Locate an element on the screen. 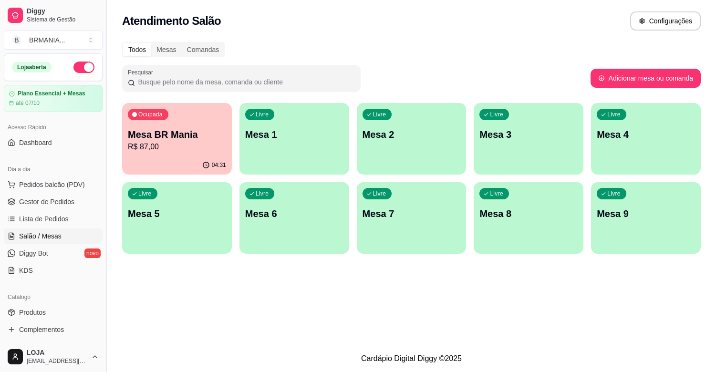 This screenshot has height=372, width=716. button: Adicionar mesa ou comanda is located at coordinates (645, 78).